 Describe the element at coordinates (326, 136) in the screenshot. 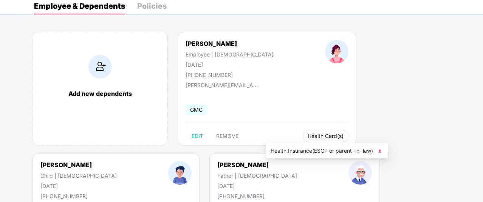

I see `button: Health Card(s)` at that location.